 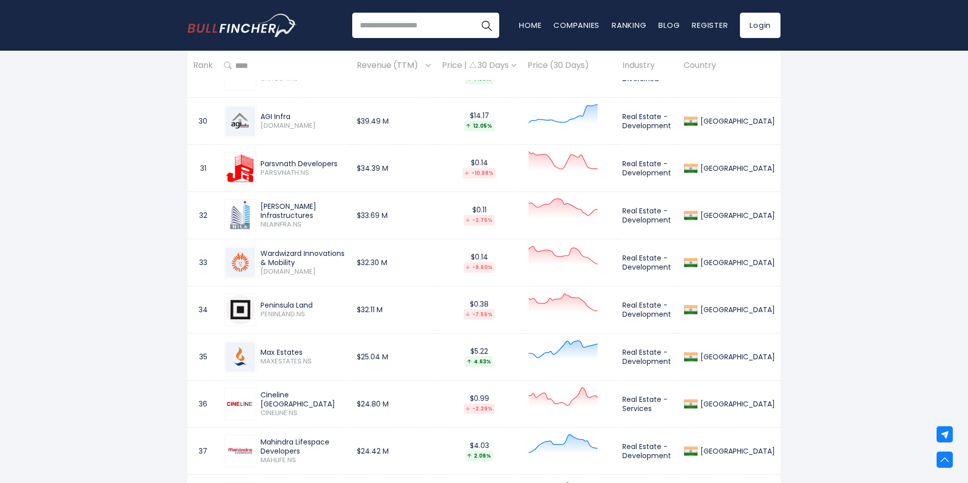 What do you see at coordinates (303, 79) in the screenshot?
I see `span: UNITECH.NS` at bounding box center [303, 79].